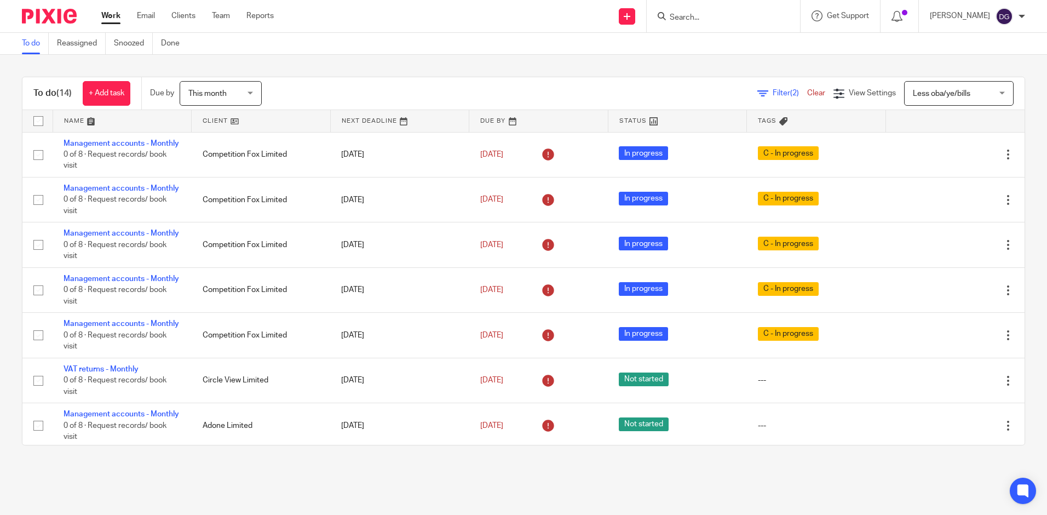 The width and height of the screenshot is (1047, 515). I want to click on a: To do, so click(35, 43).